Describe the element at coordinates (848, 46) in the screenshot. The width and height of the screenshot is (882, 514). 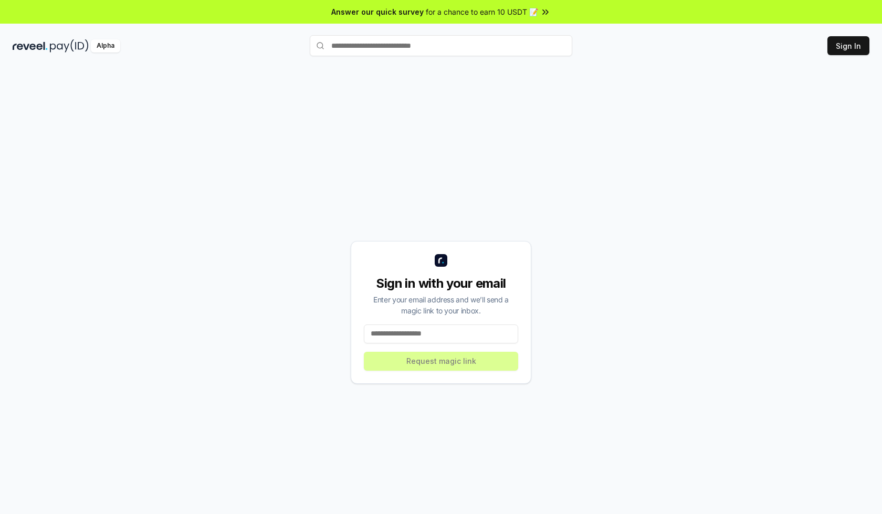
I see `button: Sign In` at that location.